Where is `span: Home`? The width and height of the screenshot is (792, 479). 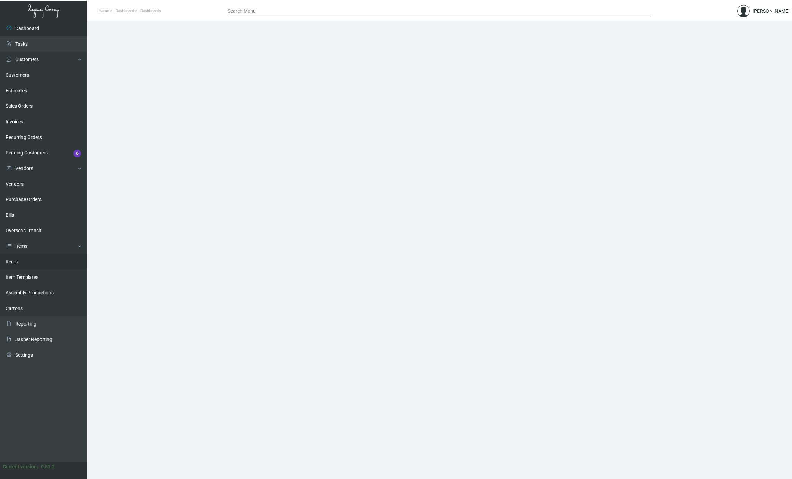
span: Home is located at coordinates (104, 11).